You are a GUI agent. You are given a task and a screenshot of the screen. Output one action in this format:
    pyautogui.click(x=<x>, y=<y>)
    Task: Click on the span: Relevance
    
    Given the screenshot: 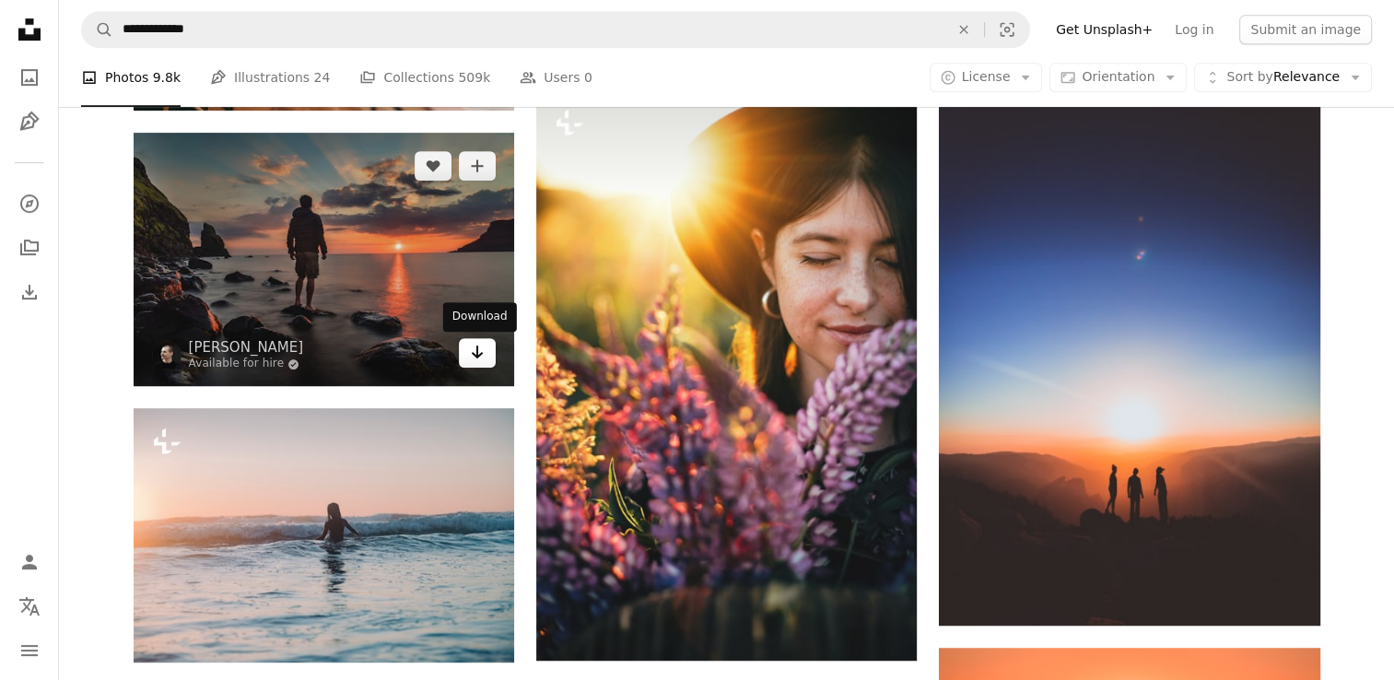 What is the action you would take?
    pyautogui.click(x=1283, y=77)
    